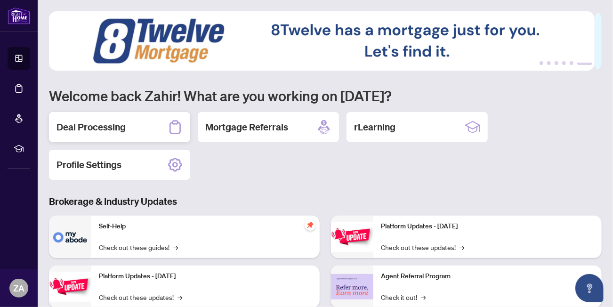 The width and height of the screenshot is (613, 307). I want to click on a: Check out these guides!→, so click(138, 247).